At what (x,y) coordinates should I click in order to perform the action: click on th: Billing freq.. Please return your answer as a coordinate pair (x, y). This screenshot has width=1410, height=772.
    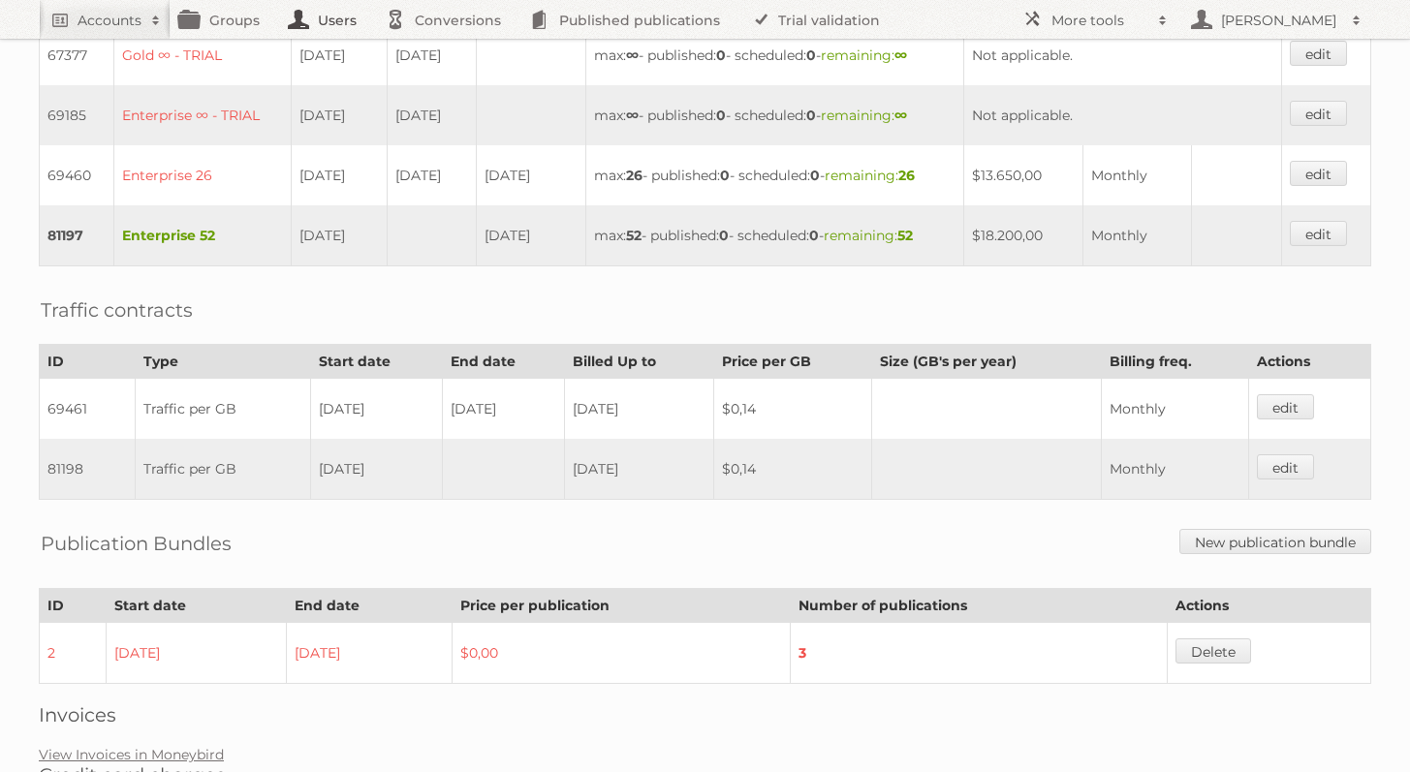
    Looking at the image, I should click on (1174, 361).